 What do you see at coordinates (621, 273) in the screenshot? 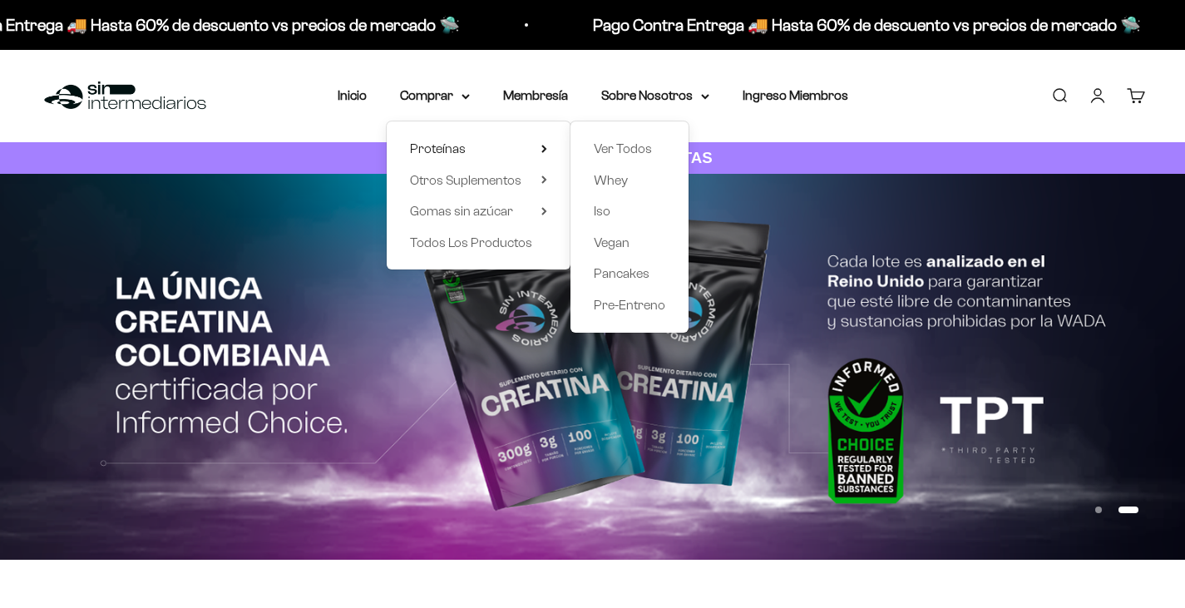
I see `span: Pancakes` at bounding box center [621, 273].